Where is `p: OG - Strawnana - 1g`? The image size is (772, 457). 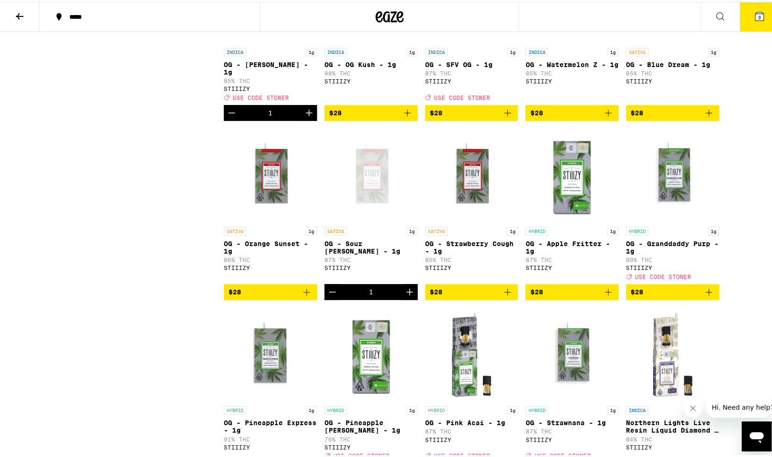
p: OG - Strawnana - 1g is located at coordinates (572, 420).